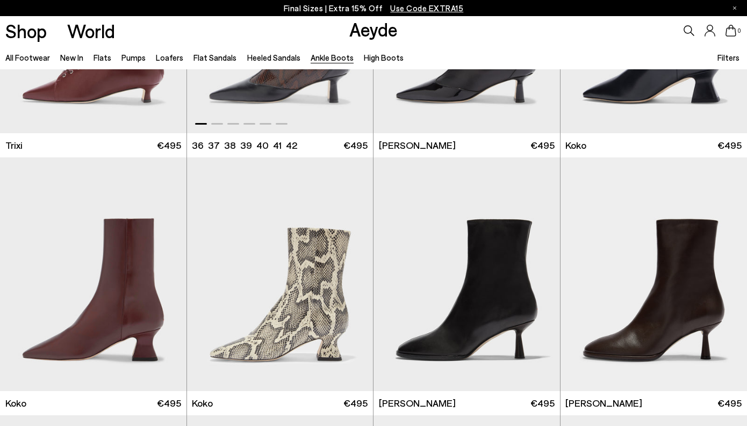 This screenshot has width=747, height=426. I want to click on a: Flat Sandals, so click(215, 57).